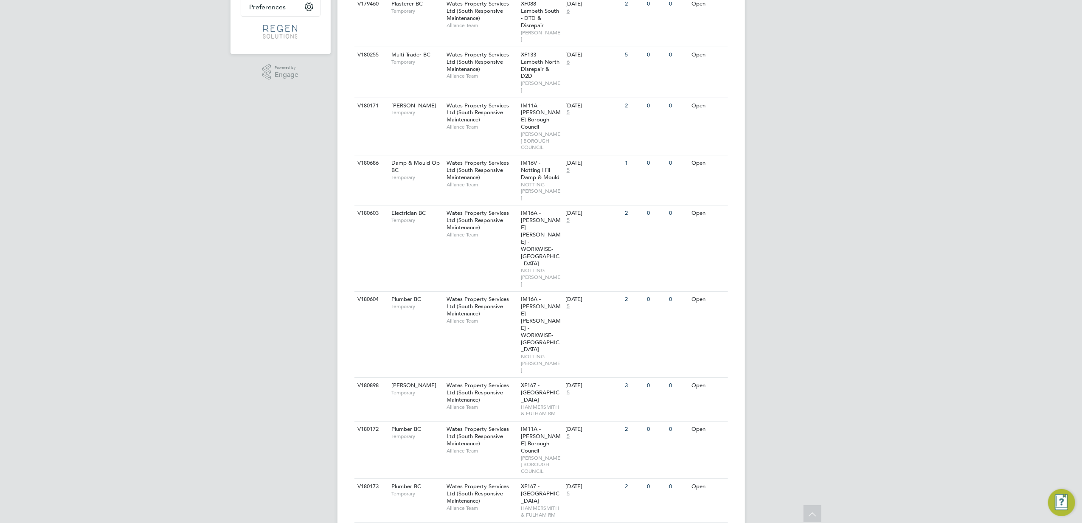 The width and height of the screenshot is (1082, 523). Describe the element at coordinates (287, 67) in the screenshot. I see `span: Powered by` at that location.